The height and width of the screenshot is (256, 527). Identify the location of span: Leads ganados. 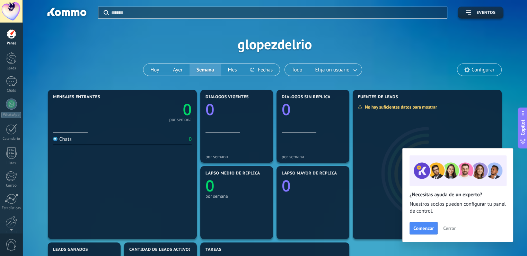
(70, 249).